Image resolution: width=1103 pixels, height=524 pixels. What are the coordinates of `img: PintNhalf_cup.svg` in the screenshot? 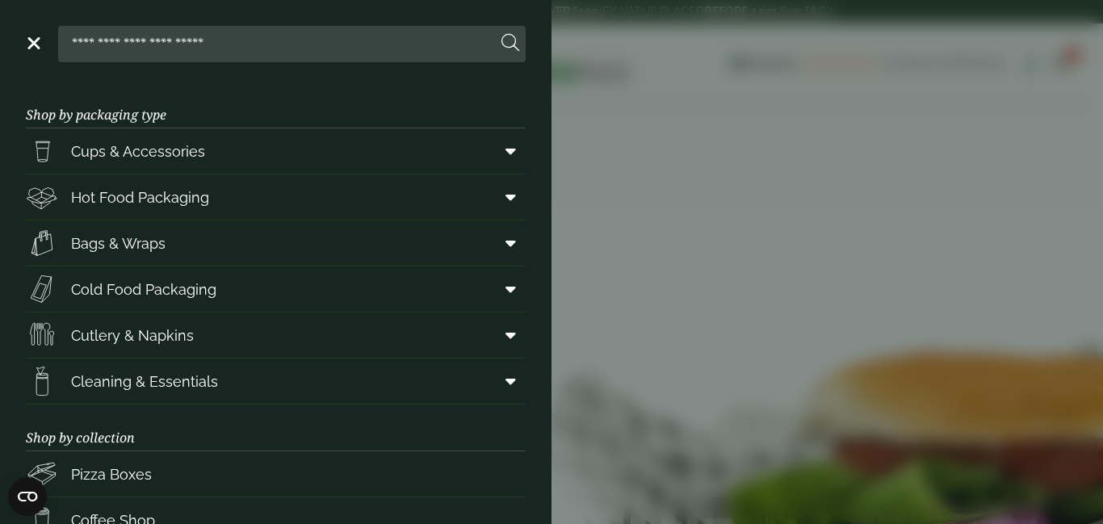 It's located at (42, 151).